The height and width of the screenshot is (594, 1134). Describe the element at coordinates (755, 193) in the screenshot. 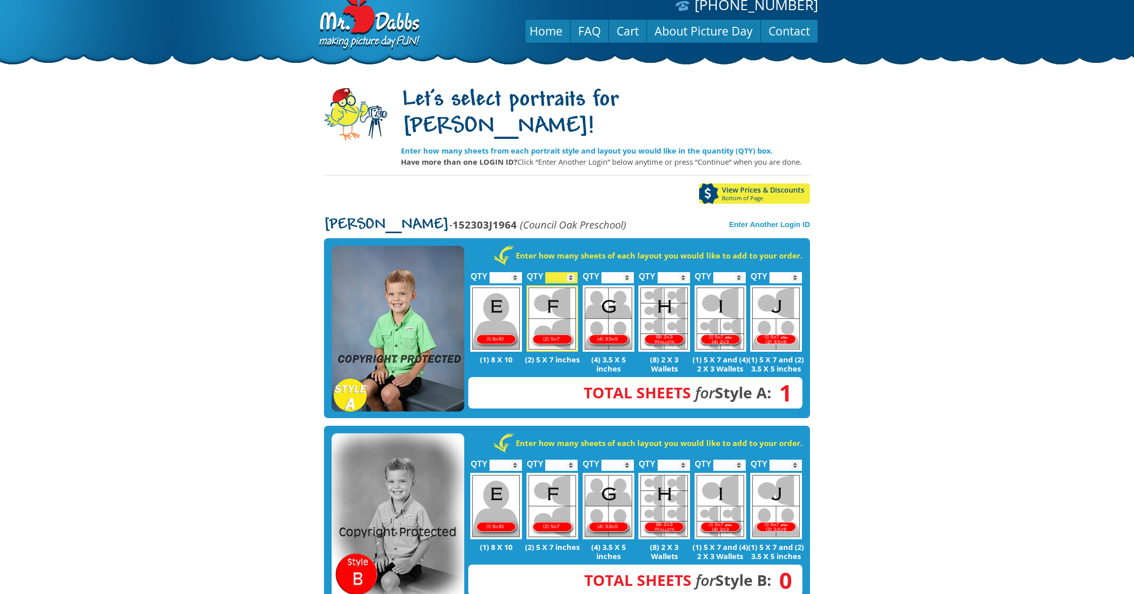

I see `a: View Prices & DiscountsBottom of Page` at that location.